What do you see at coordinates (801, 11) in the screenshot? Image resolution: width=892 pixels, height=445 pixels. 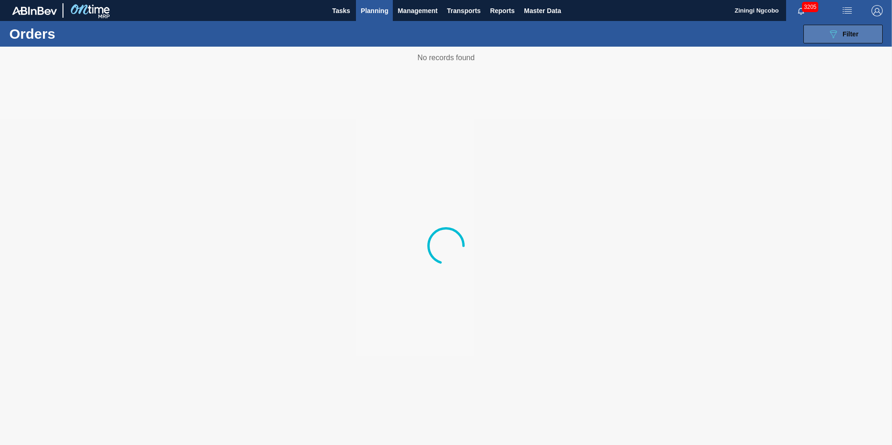 I see `button: Notifications` at bounding box center [801, 11].